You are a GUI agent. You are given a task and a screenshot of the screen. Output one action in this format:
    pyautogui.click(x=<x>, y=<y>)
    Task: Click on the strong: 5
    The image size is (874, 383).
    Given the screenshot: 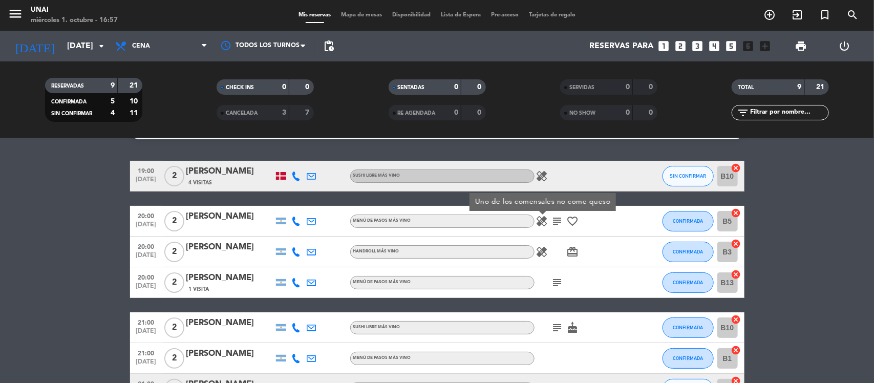 What is the action you would take?
    pyautogui.click(x=113, y=101)
    